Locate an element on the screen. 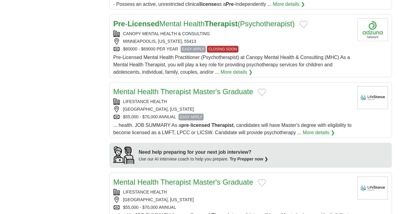  a: Try Prepper now ❯ is located at coordinates (249, 159).